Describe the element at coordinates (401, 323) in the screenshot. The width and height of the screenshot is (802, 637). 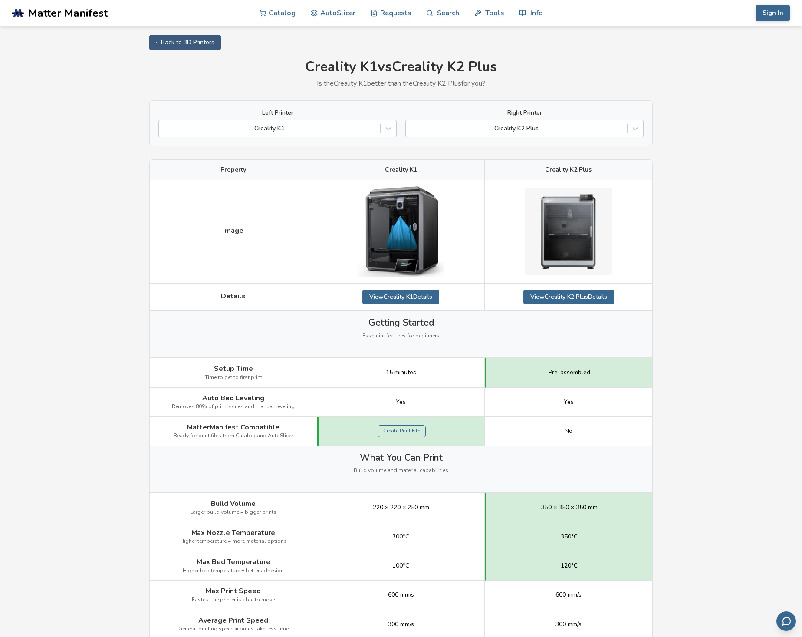
I see `span: Getting Started` at that location.